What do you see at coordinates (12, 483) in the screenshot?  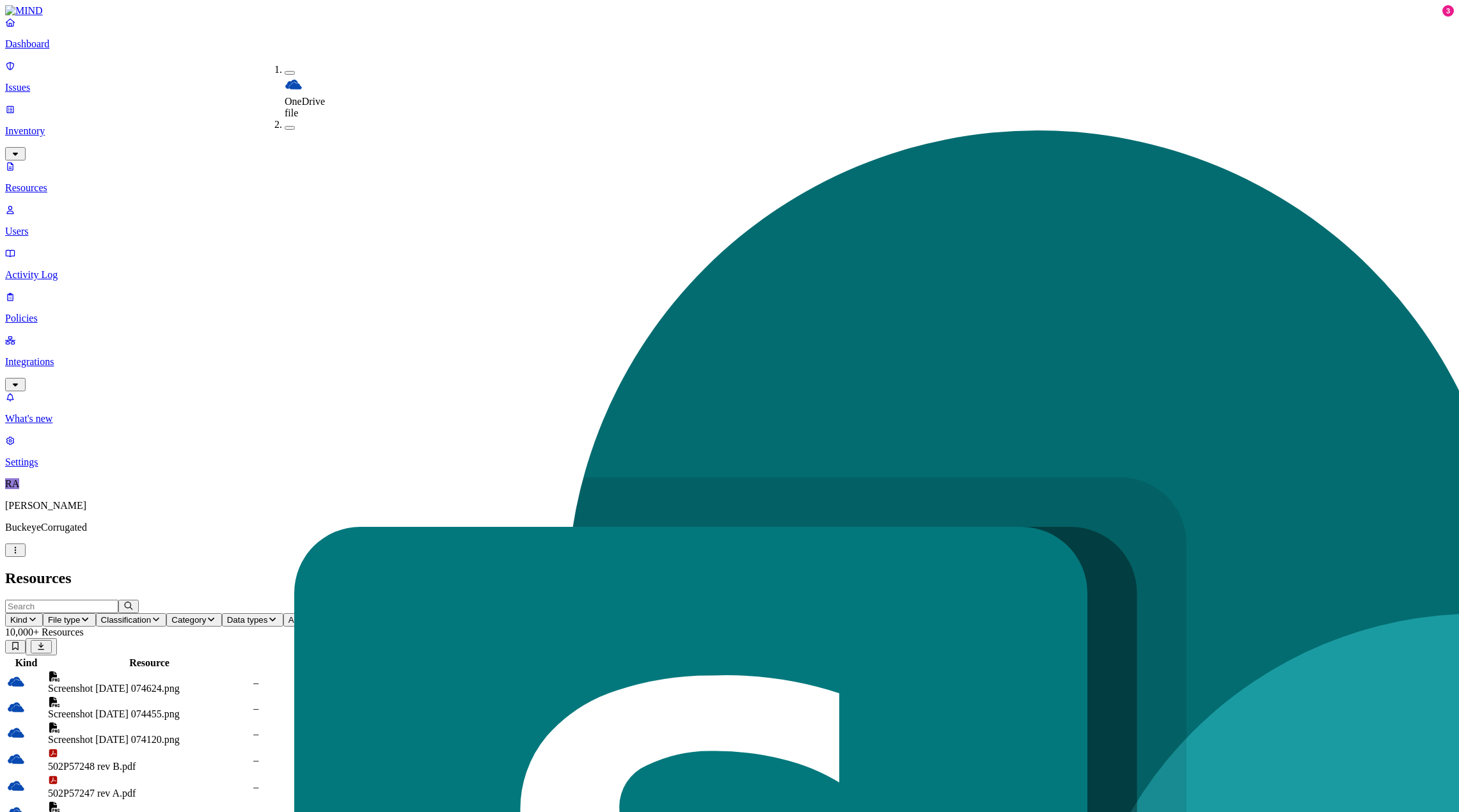 I see `span: RA` at bounding box center [12, 483].